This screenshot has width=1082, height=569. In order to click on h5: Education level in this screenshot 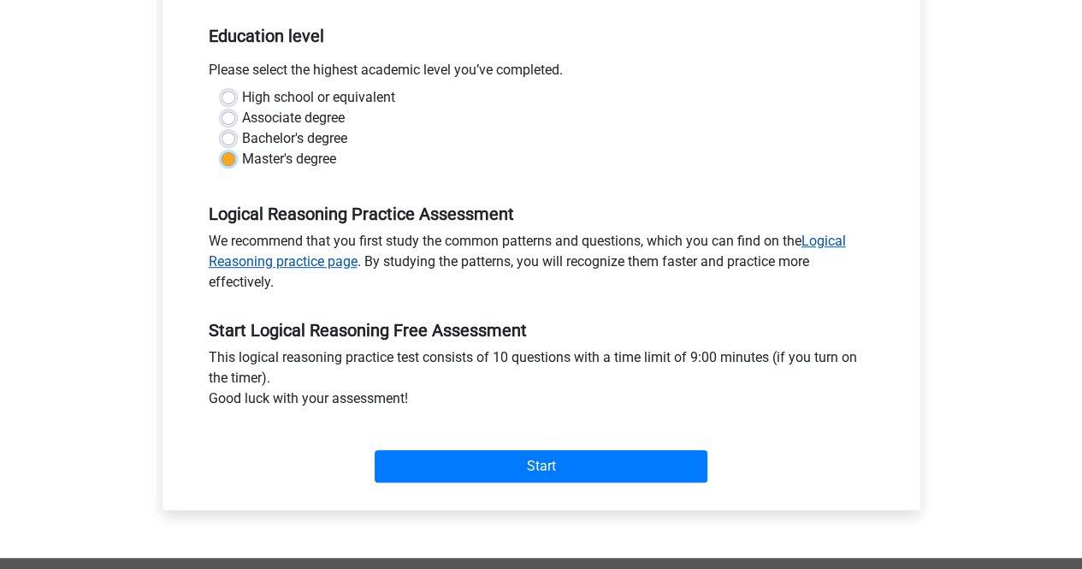, I will do `click(541, 36)`.